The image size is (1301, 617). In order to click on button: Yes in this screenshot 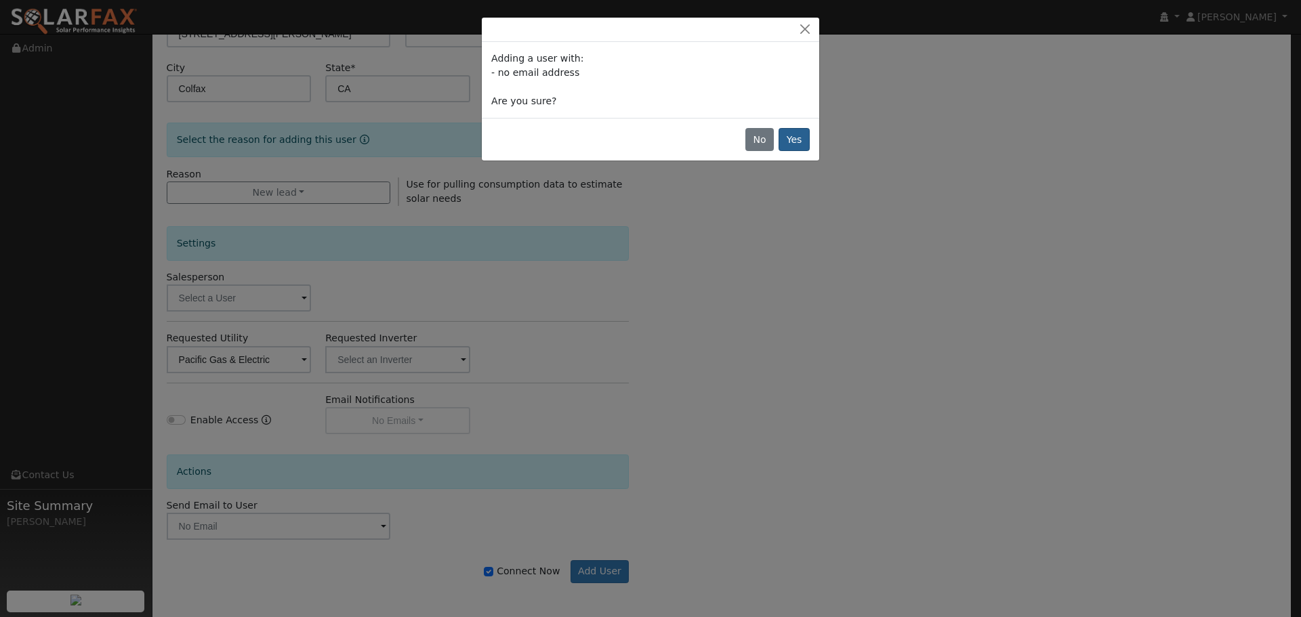, I will do `click(794, 140)`.